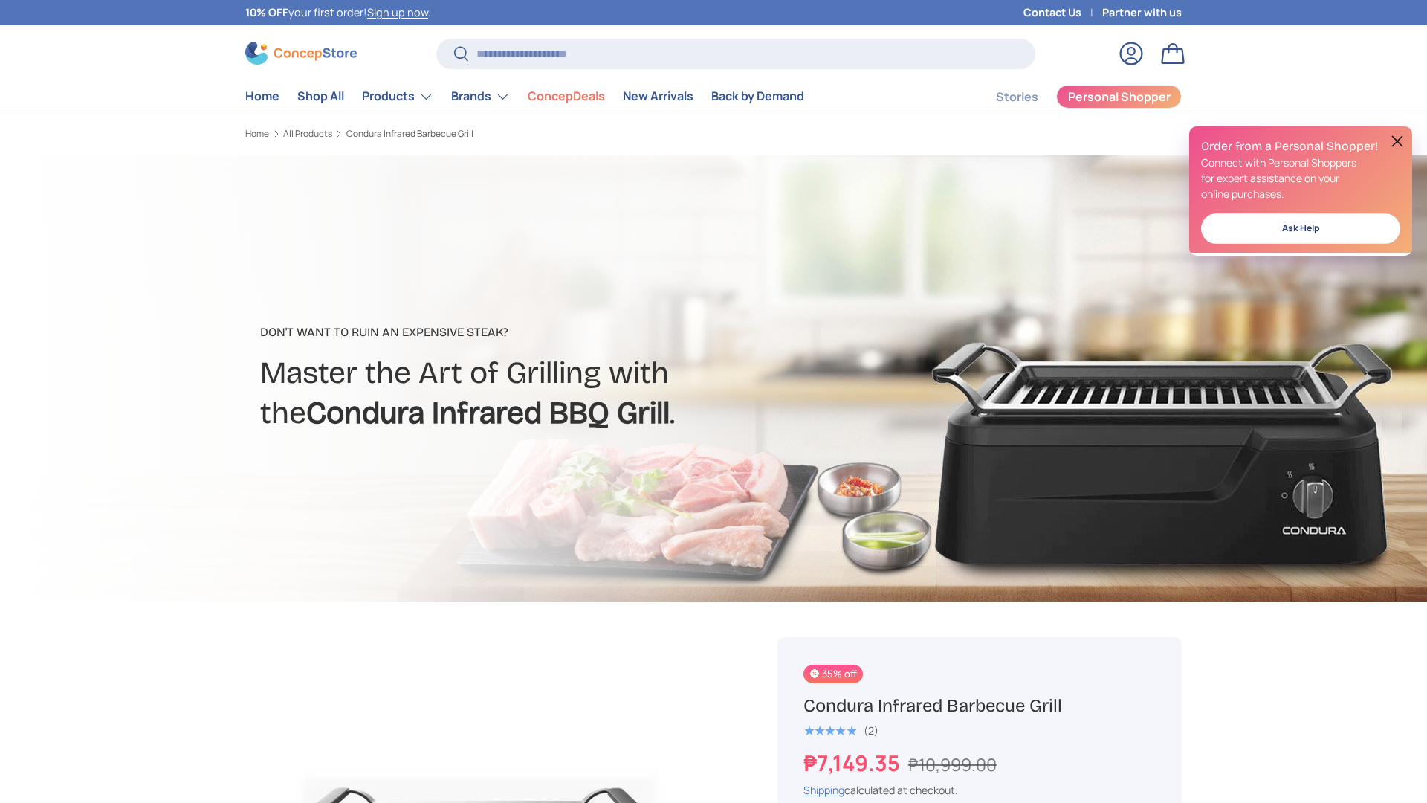 The width and height of the screenshot is (1427, 803). Describe the element at coordinates (301, 53) in the screenshot. I see `img: ConcepStore` at that location.